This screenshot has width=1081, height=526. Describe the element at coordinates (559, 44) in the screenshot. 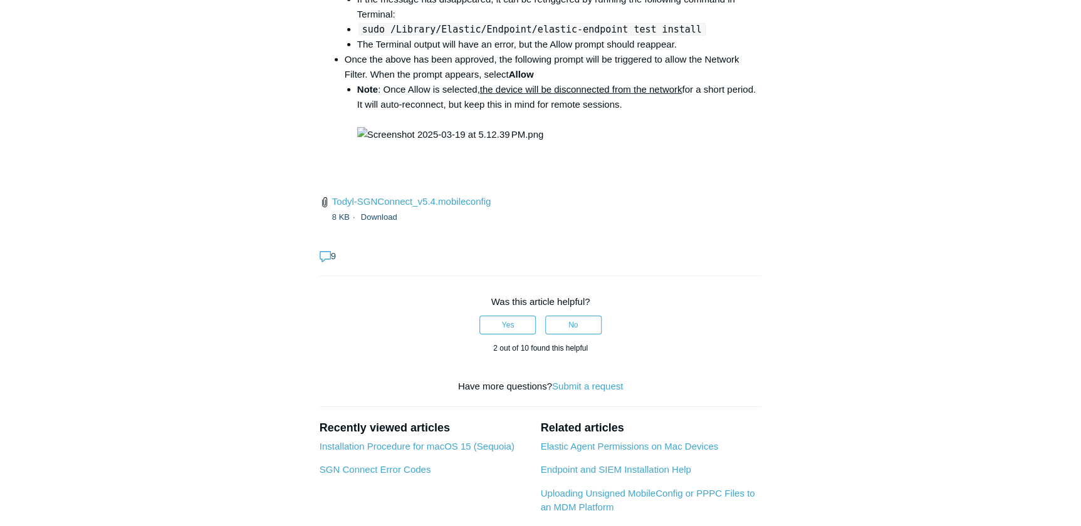

I see `li: The Terminal output will have an error, but the Allow prompt should reappear.` at that location.